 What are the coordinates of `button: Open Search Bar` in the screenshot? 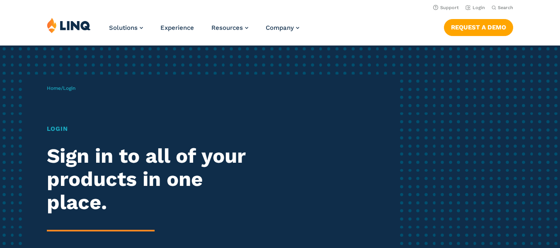 It's located at (503, 7).